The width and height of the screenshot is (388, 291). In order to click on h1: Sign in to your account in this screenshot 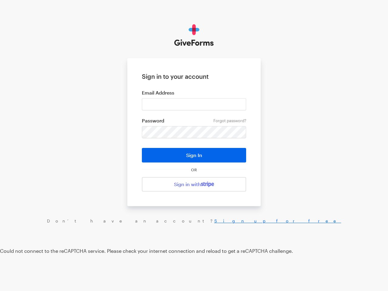, I will do `click(194, 76)`.